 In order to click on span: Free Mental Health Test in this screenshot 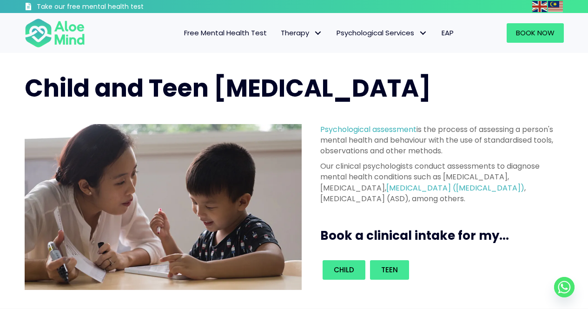, I will do `click(225, 33)`.